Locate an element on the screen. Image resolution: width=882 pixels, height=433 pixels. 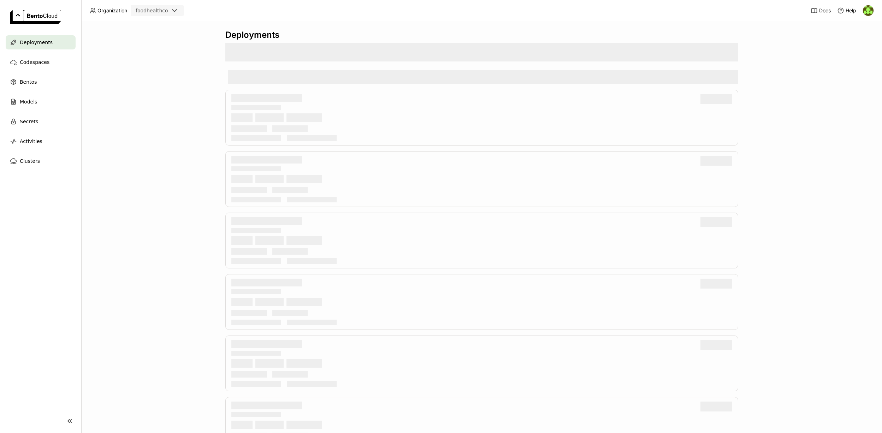
div: foodhealthco is located at coordinates (152, 11).